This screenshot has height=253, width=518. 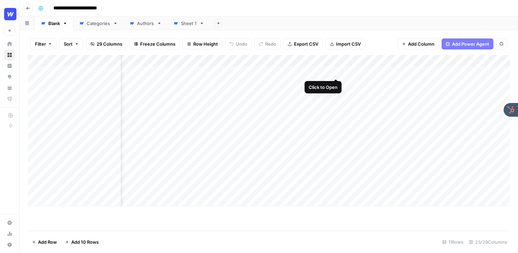 I want to click on span: Redo, so click(x=271, y=44).